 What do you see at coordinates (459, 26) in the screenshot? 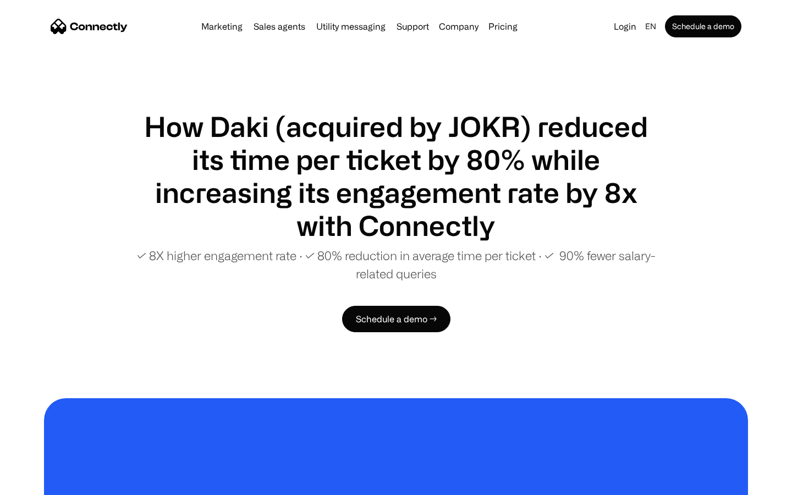
I see `div: Company` at bounding box center [459, 26].